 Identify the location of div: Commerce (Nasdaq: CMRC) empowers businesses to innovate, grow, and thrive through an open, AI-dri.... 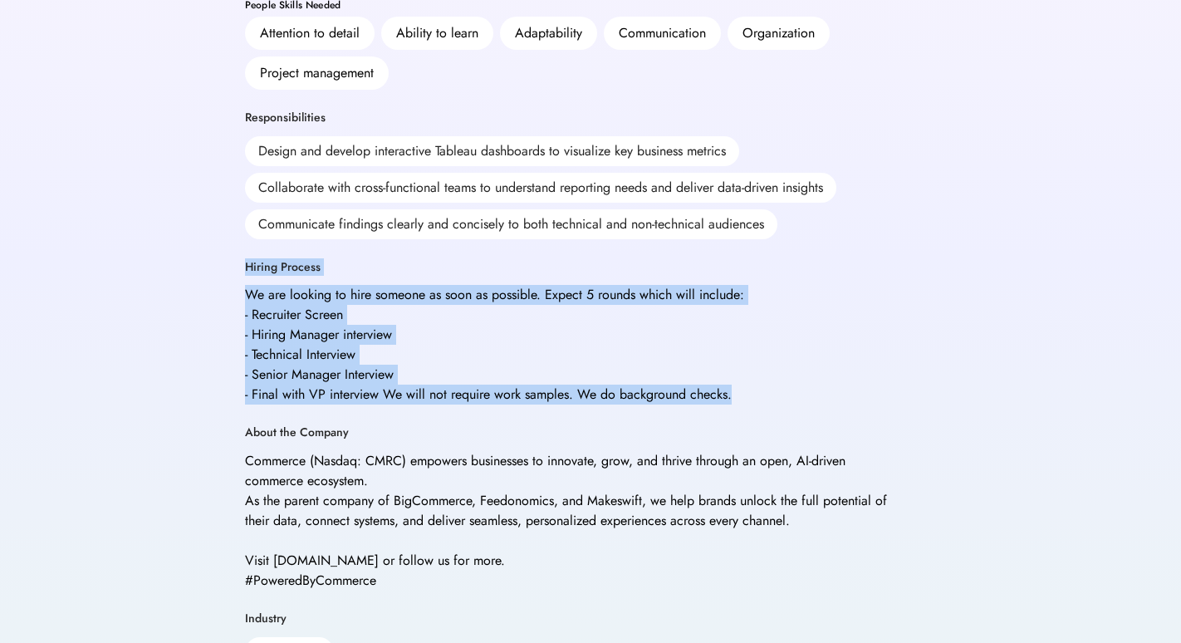
(569, 521).